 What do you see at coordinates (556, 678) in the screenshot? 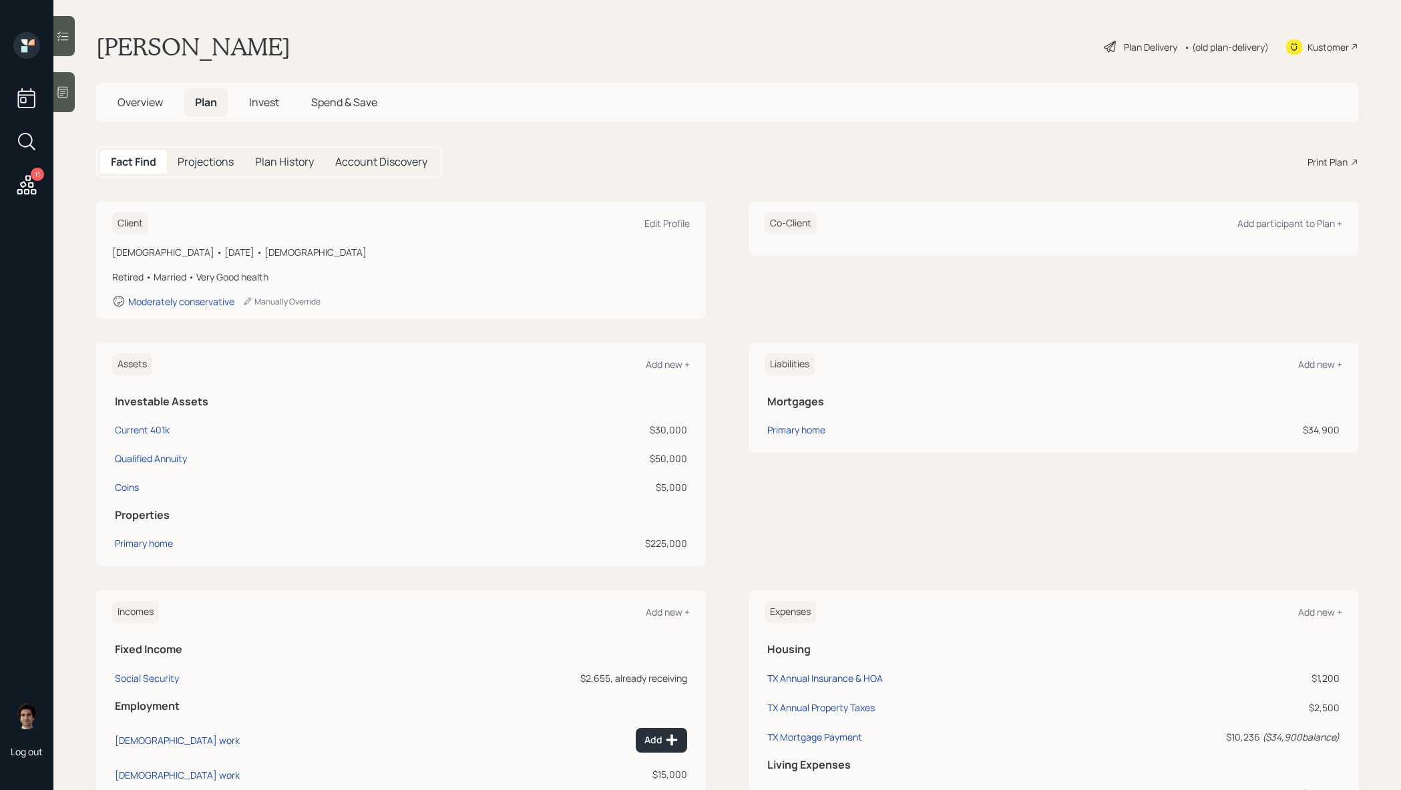
I see `div: $2,655, already receiving` at bounding box center [556, 678].